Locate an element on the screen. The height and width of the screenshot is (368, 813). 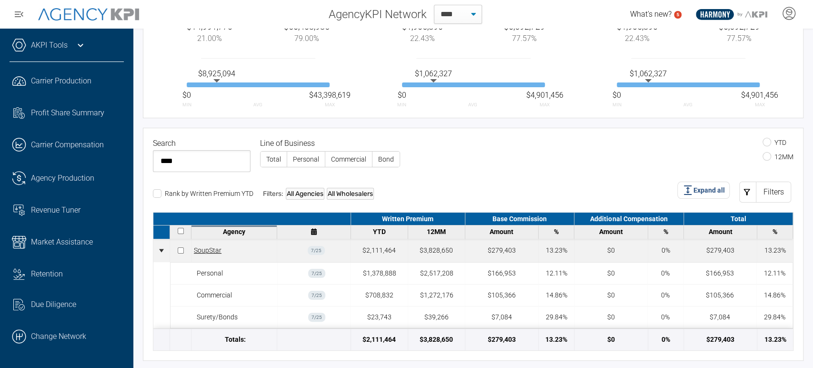
label: Rank by Written Premium YTD is located at coordinates (203, 193).